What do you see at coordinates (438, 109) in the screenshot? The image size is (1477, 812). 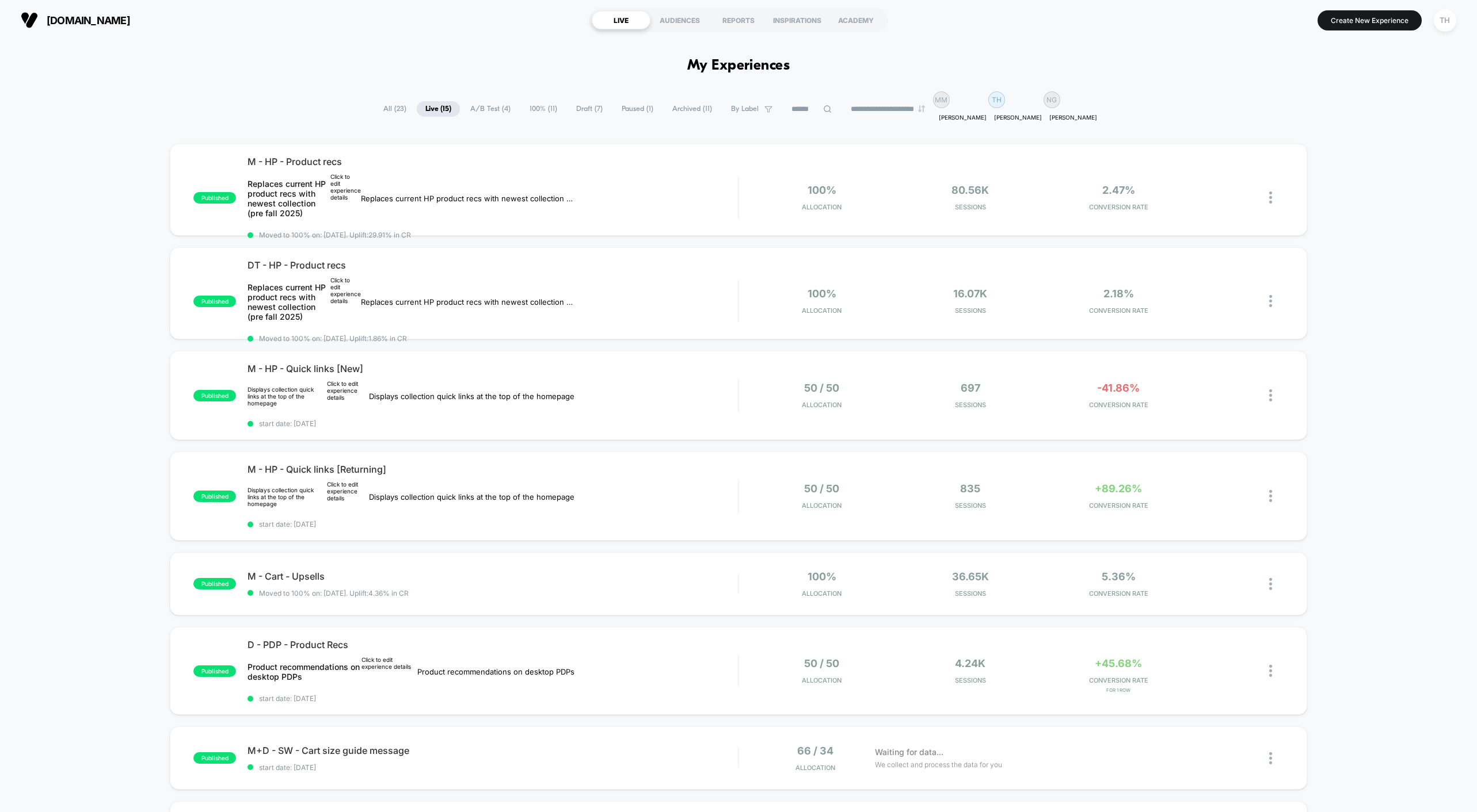 I see `span: Live ( 15 )` at bounding box center [438, 109].